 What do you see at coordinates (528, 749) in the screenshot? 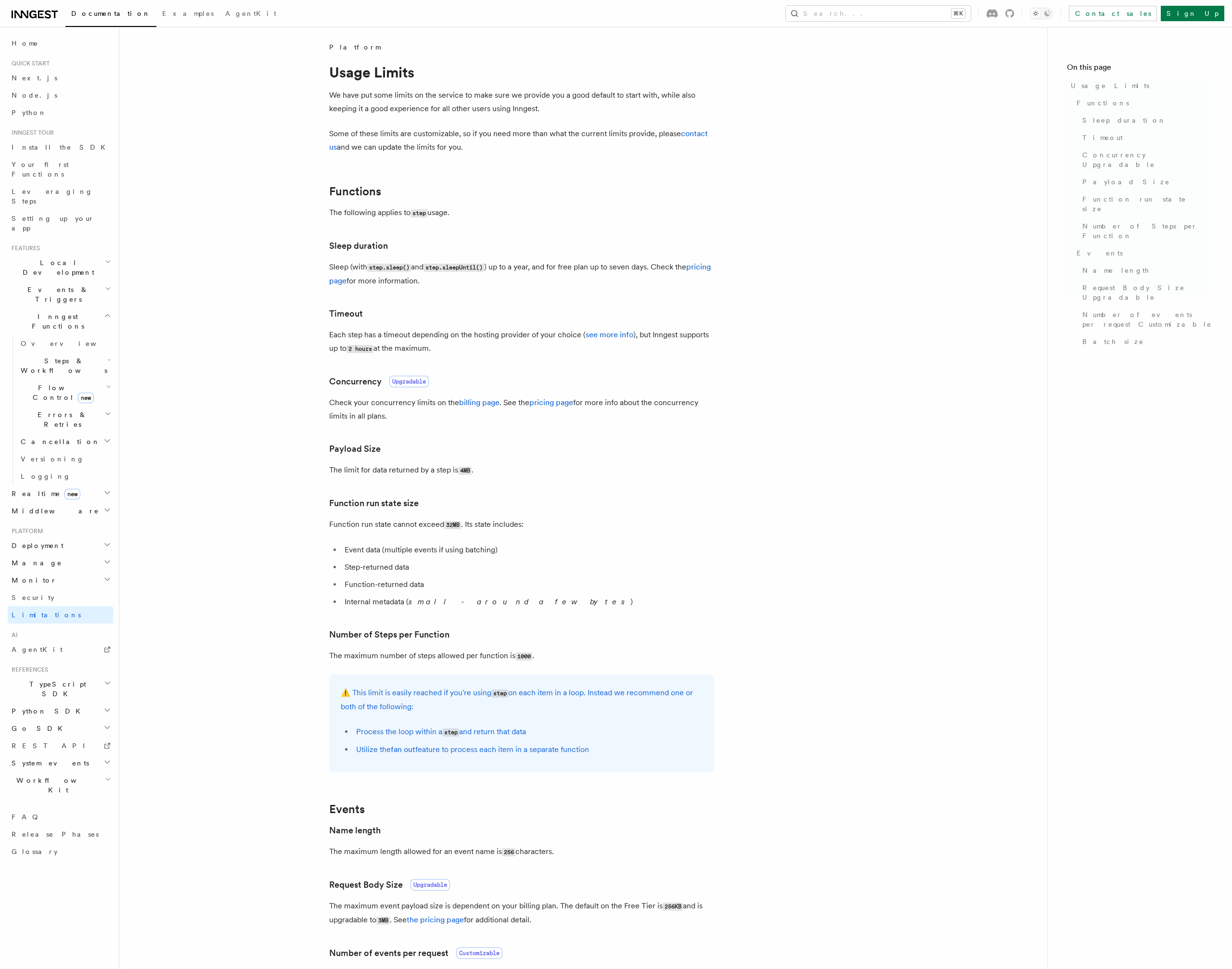
I see `li: Utilize the feature to process each item in a separate function` at bounding box center [528, 749].